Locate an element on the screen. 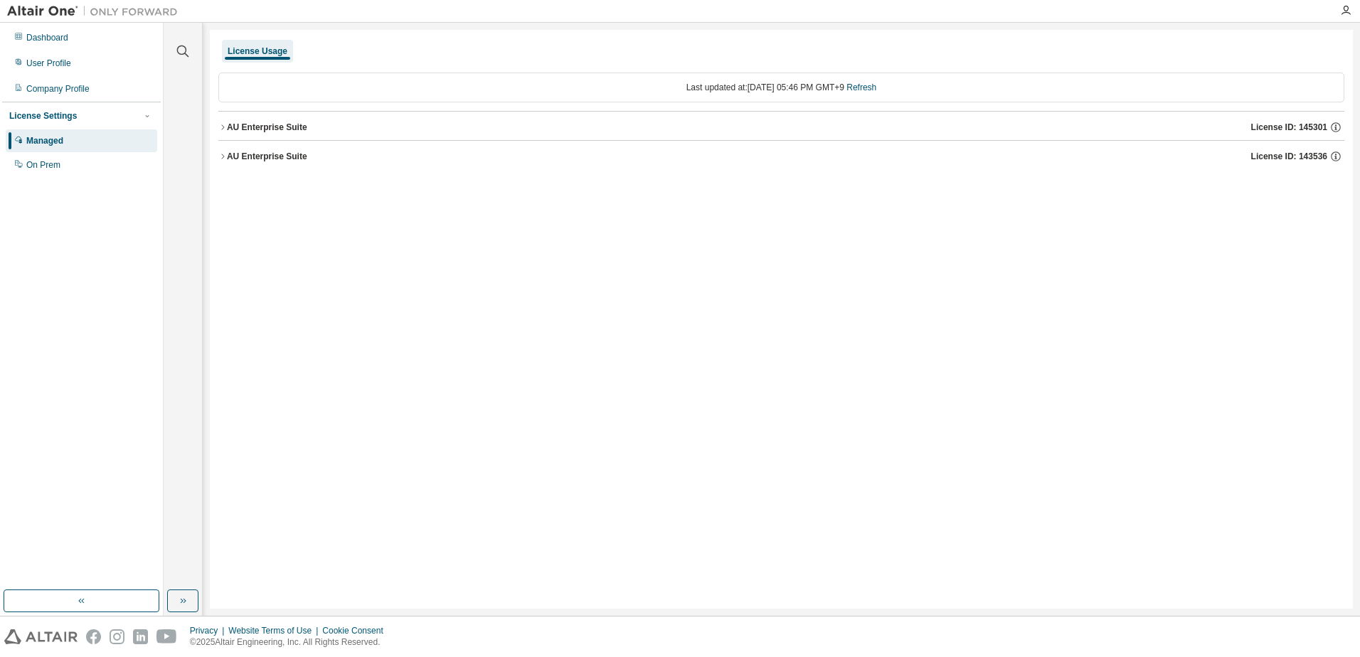  div: Cookie Consent is located at coordinates (356, 631).